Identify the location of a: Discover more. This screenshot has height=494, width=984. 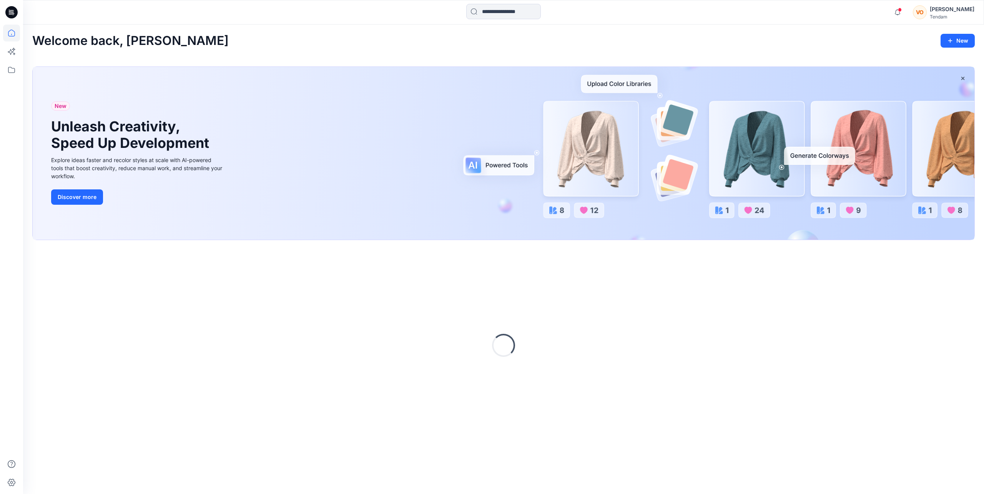
(138, 197).